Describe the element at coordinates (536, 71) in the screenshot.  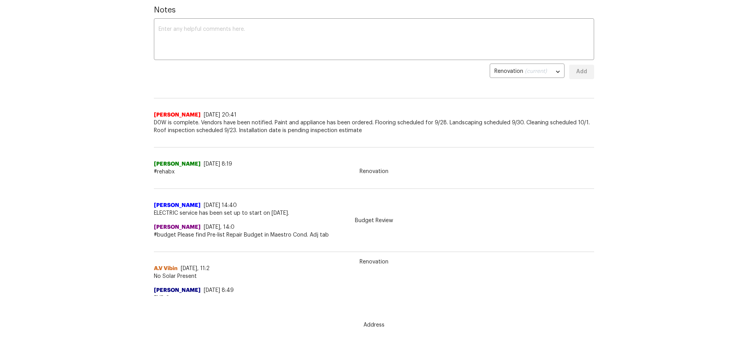
I see `span: (current)` at that location.